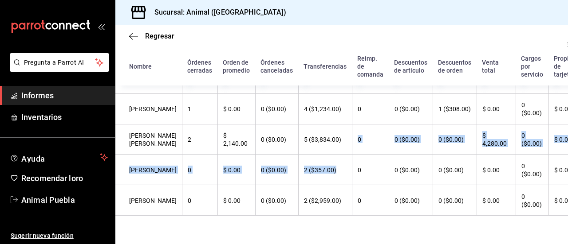 The image size is (568, 244). I want to click on font: Recomendar loro, so click(52, 178).